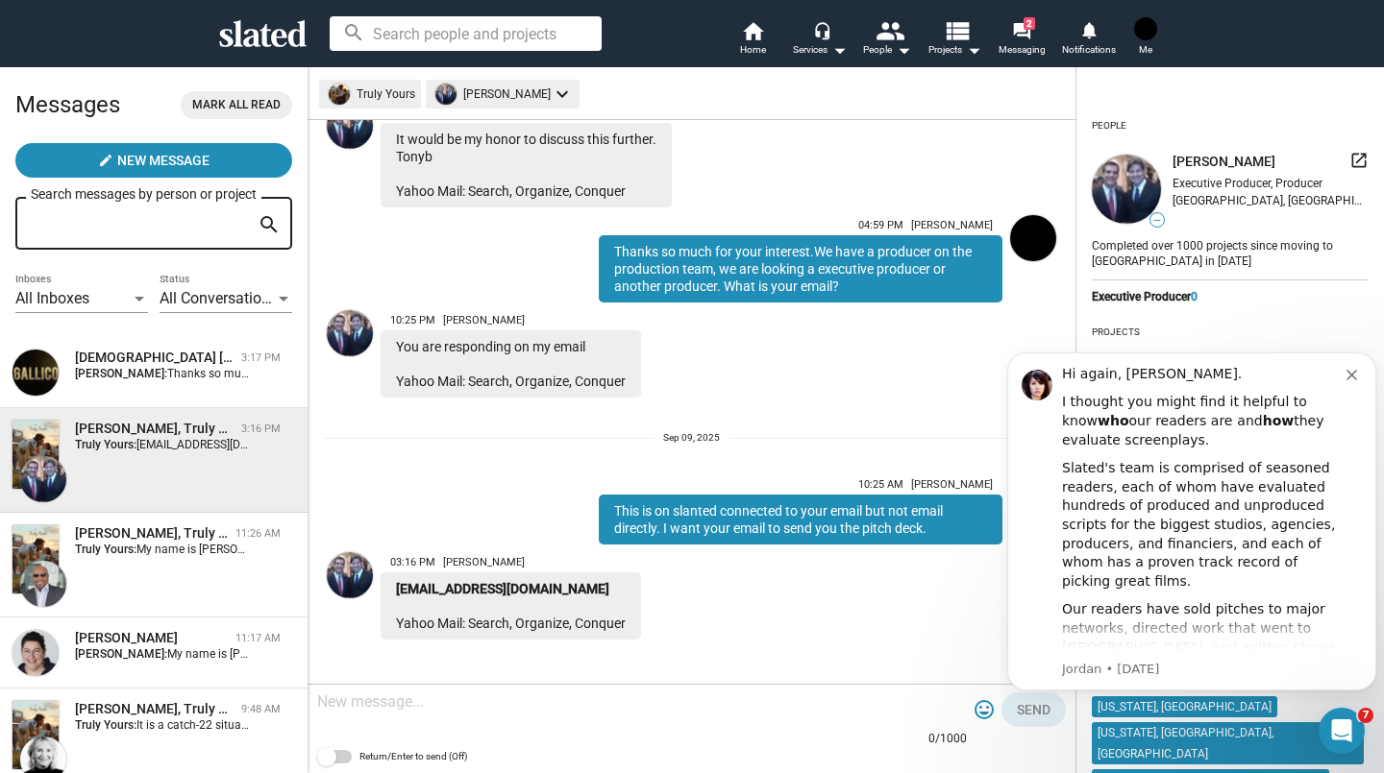 The height and width of the screenshot is (773, 1384). What do you see at coordinates (1020, 30) in the screenshot?
I see `mat-icon: forum` at bounding box center [1020, 30].